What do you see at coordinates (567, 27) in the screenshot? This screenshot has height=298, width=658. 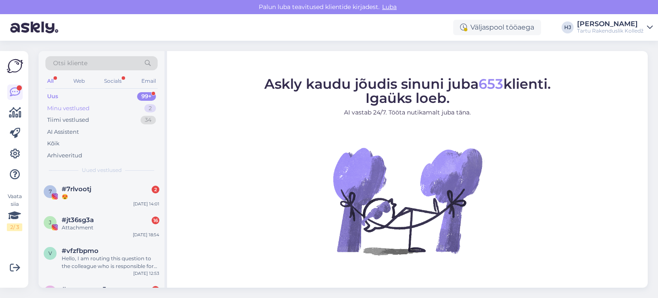 I see `div: HJ` at bounding box center [567, 27].